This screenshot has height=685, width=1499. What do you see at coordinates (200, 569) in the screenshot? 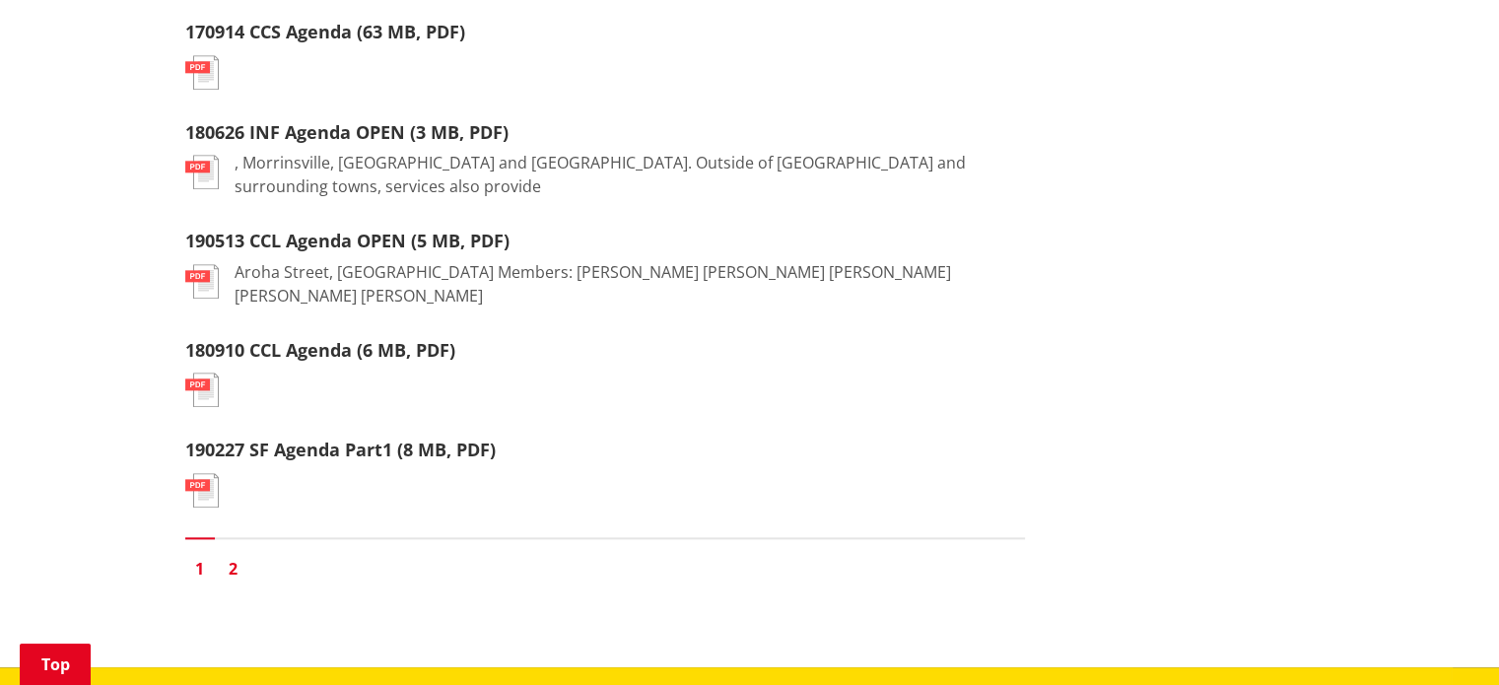
I see `a: Page 1` at bounding box center [200, 569].